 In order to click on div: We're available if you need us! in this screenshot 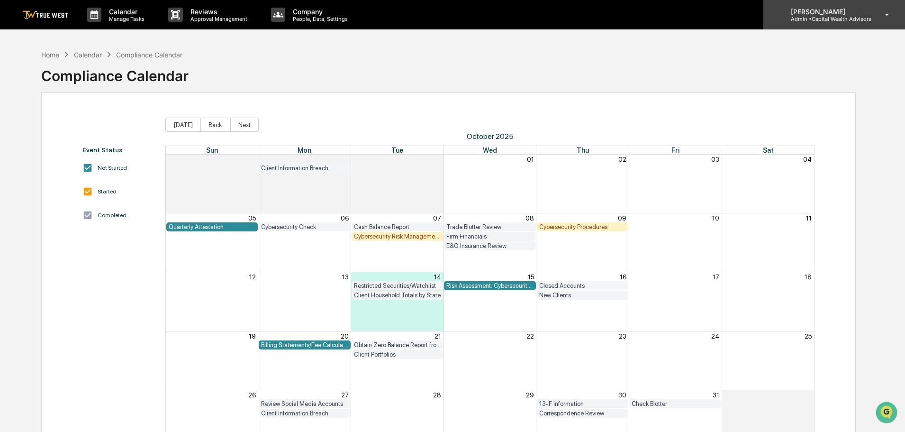, I will do `click(86, 86)`.